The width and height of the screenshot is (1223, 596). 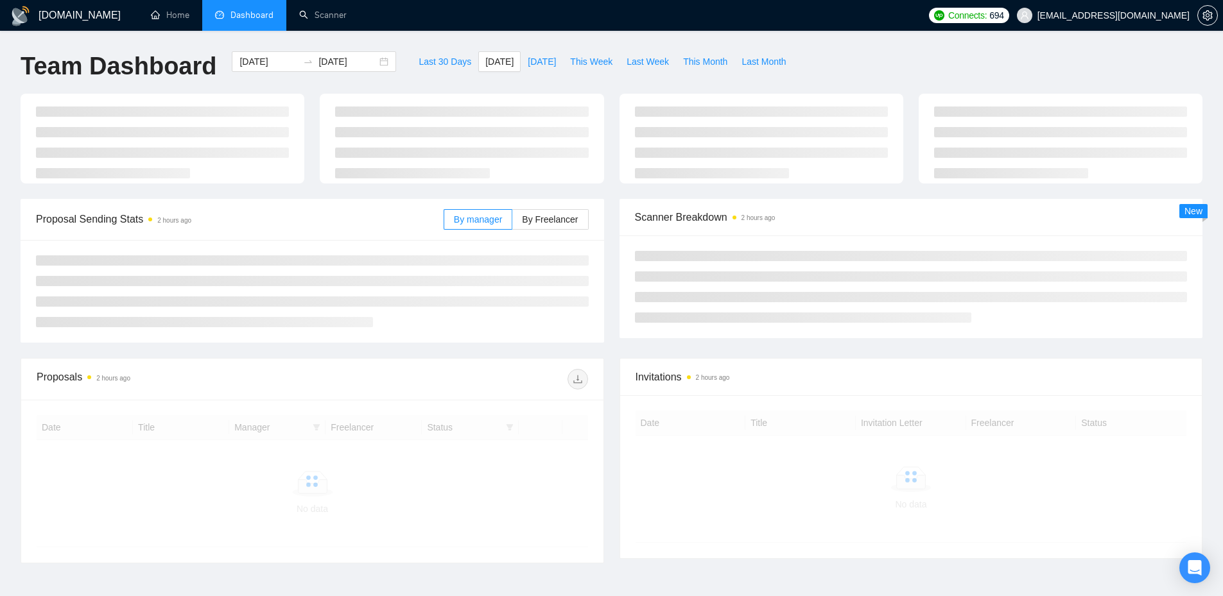 I want to click on span: This Month, so click(x=705, y=62).